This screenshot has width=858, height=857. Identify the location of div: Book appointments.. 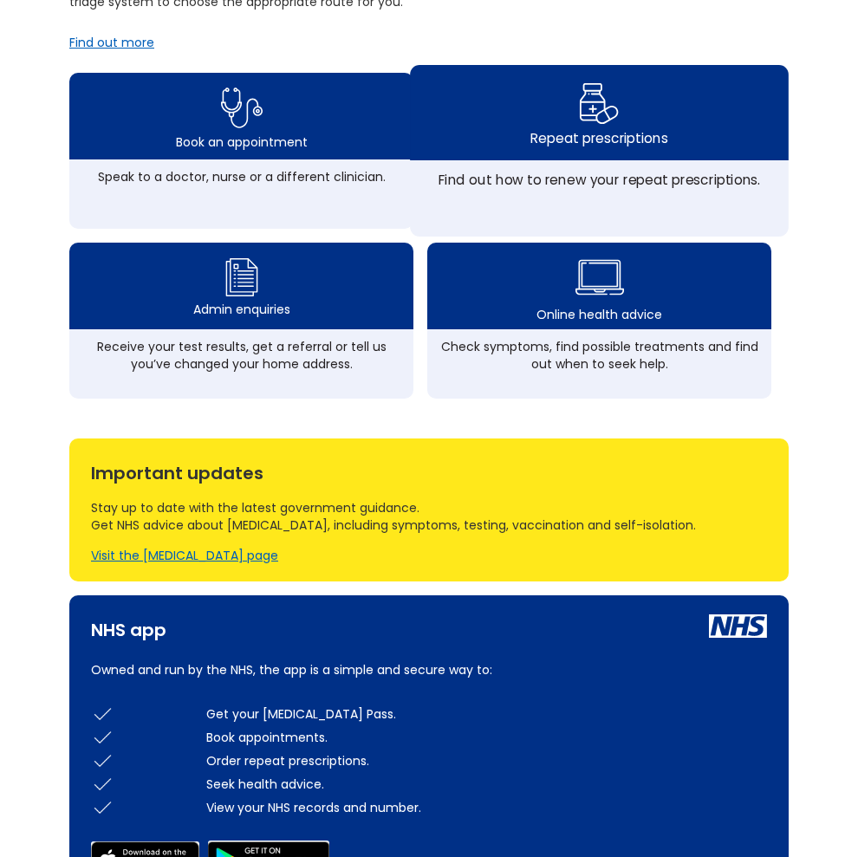
(486, 738).